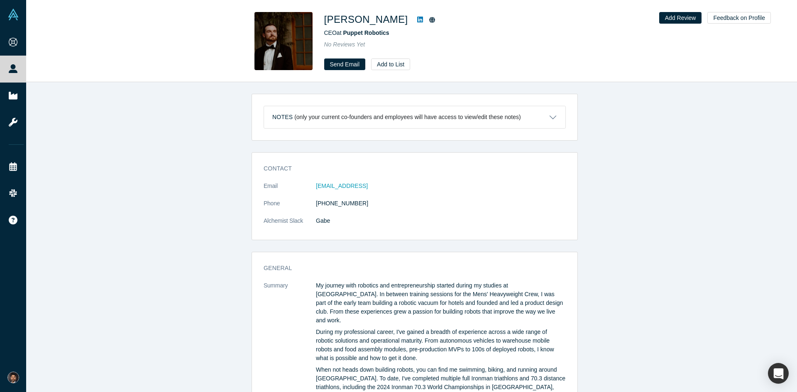 Image resolution: width=797 pixels, height=392 pixels. What do you see at coordinates (409, 169) in the screenshot?
I see `h3: Contact` at bounding box center [409, 169].